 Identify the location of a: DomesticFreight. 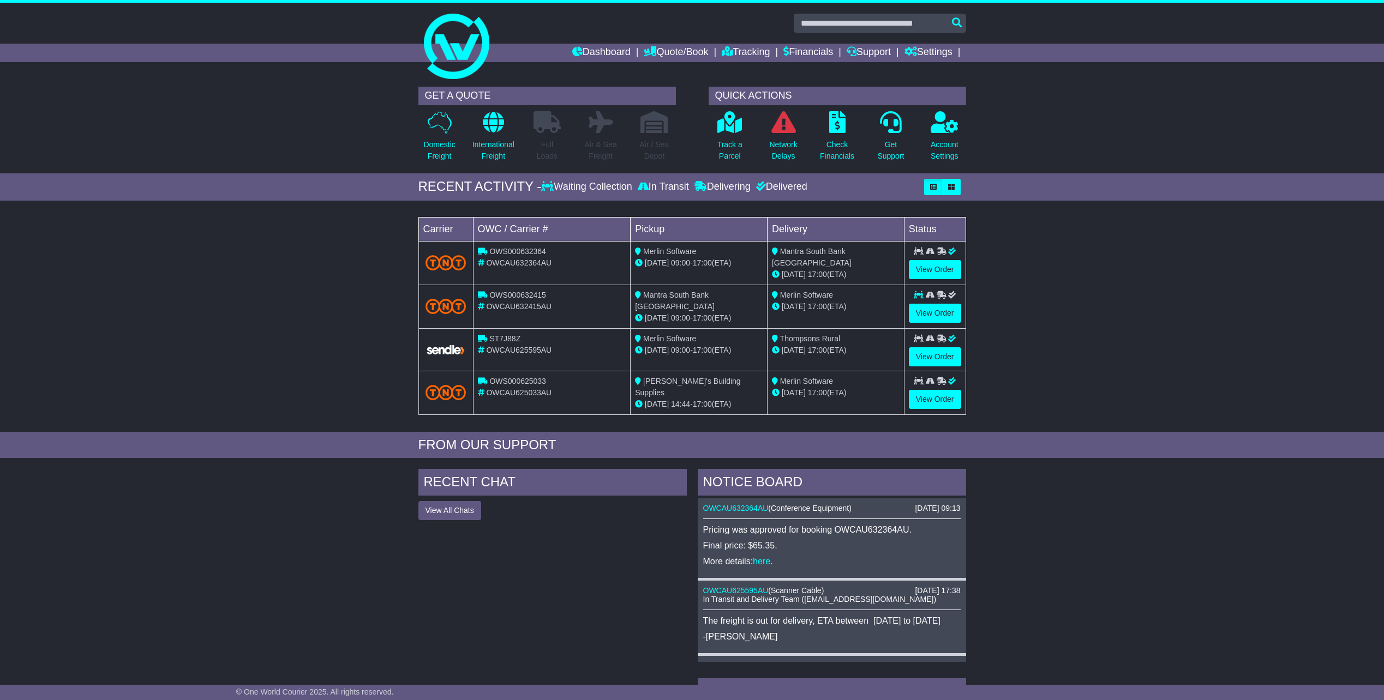
(439, 139).